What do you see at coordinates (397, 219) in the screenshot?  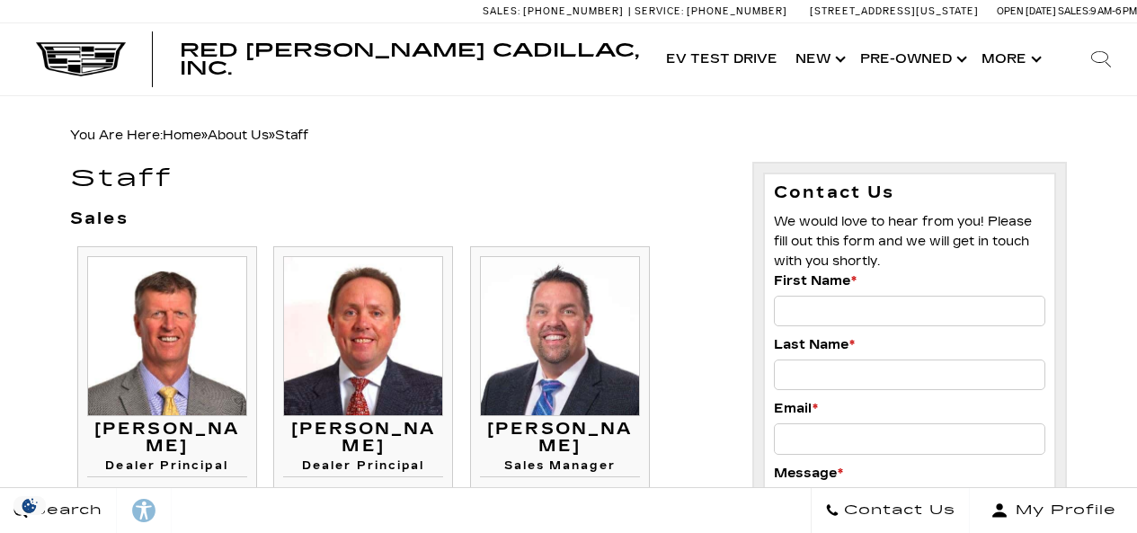 I see `h3: Sales` at bounding box center [397, 219].